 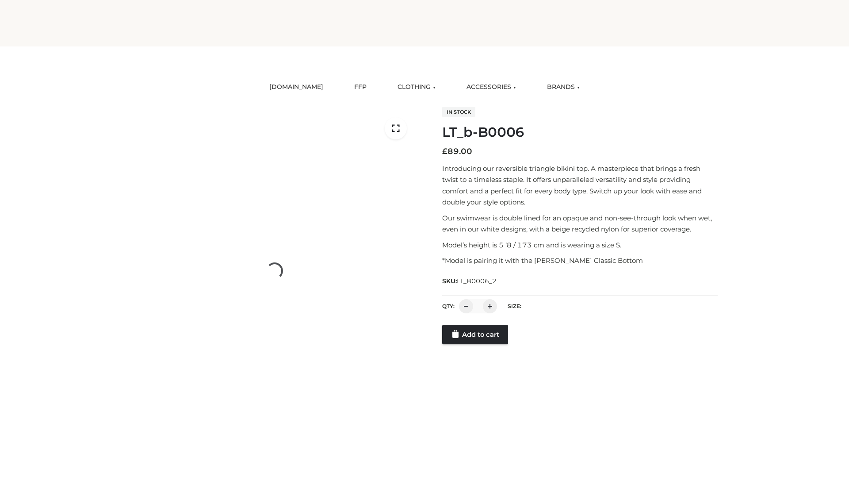 I want to click on h1: LT_b-B0006, so click(x=580, y=132).